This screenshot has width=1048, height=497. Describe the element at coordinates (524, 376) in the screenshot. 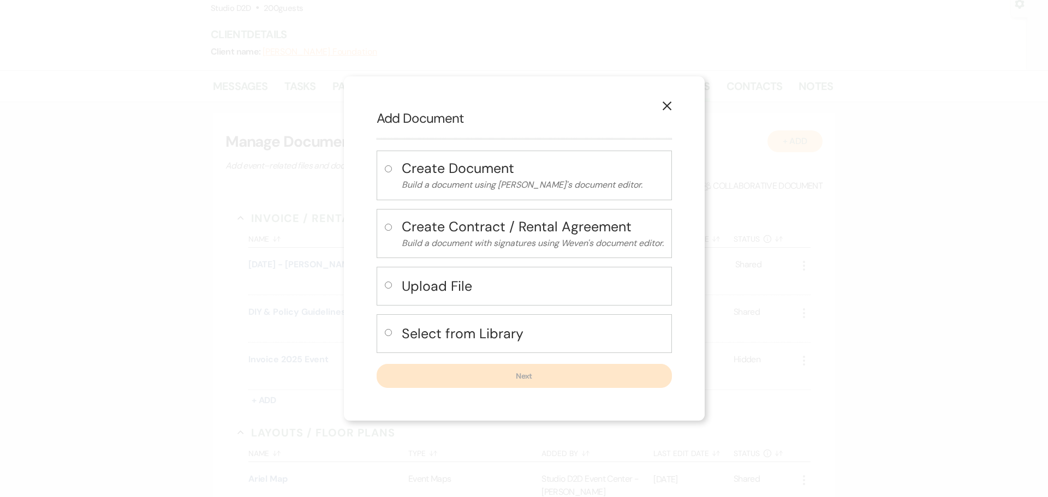

I see `button: Next` at that location.